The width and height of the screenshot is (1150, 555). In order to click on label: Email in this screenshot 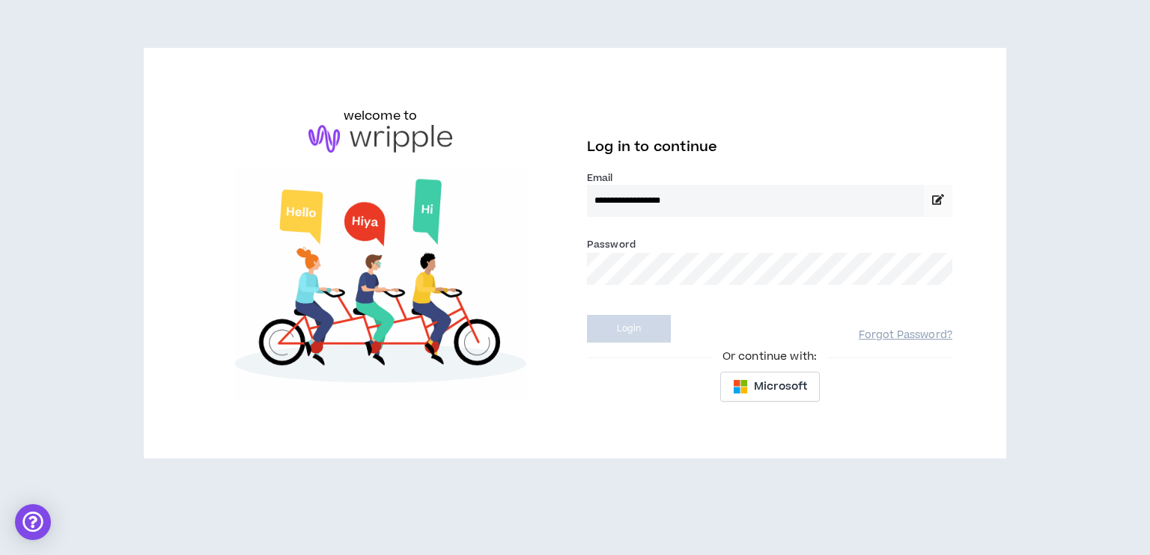, I will do `click(769, 178)`.